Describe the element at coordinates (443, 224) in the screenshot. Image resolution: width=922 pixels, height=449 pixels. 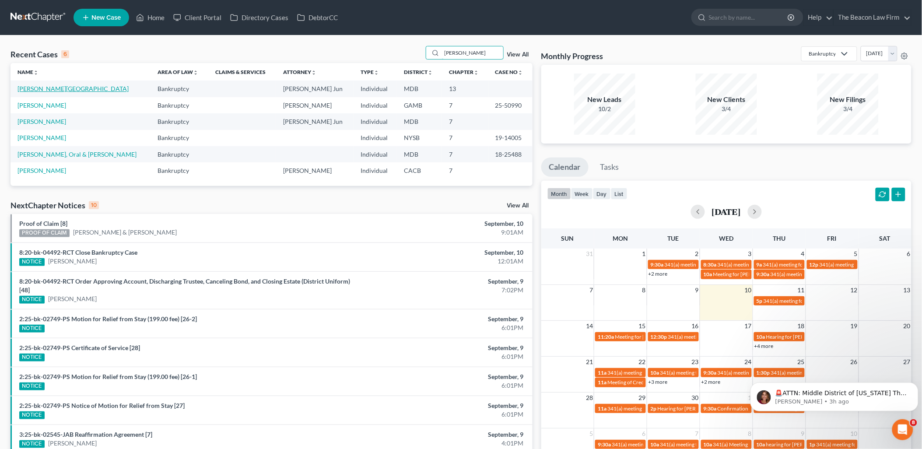
I see `div: September, 10` at that location.